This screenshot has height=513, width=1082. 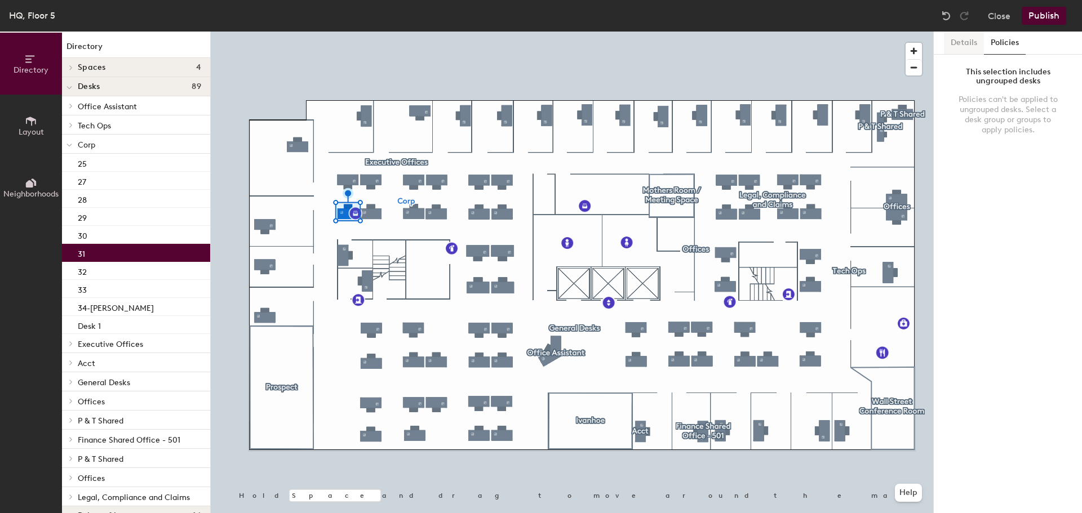 What do you see at coordinates (86, 363) in the screenshot?
I see `span: Acct` at bounding box center [86, 363].